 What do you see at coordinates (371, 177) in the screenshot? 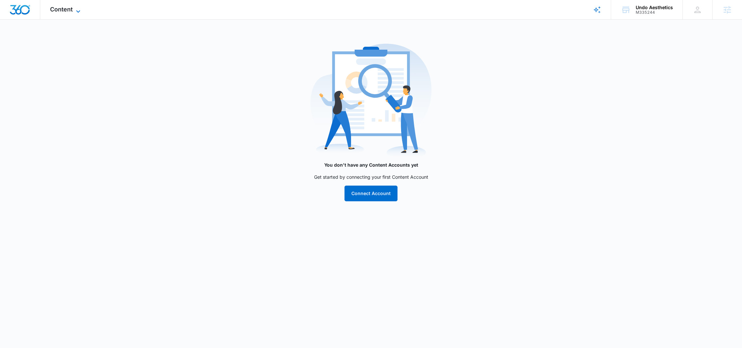
I see `p: Get started by connecting your first Content Account` at bounding box center [371, 177].